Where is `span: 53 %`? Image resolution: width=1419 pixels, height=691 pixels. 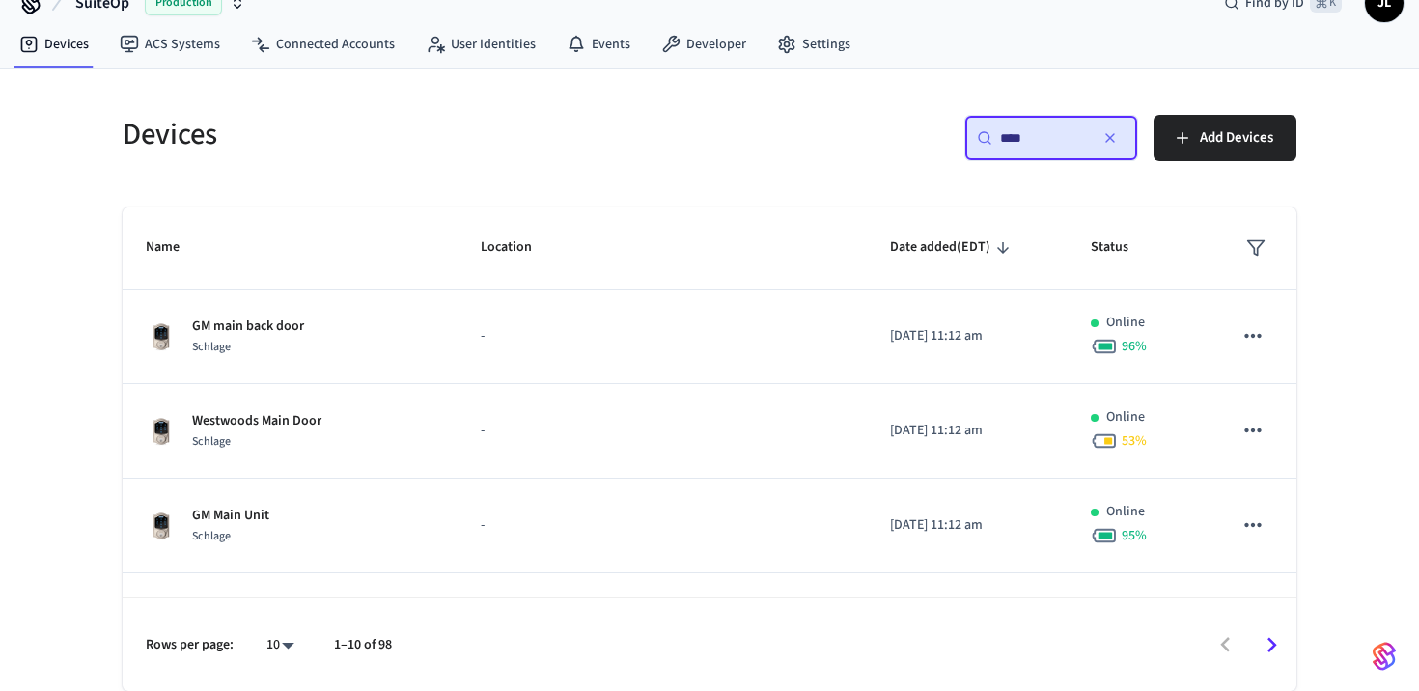 span: 53 % is located at coordinates (1134, 441).